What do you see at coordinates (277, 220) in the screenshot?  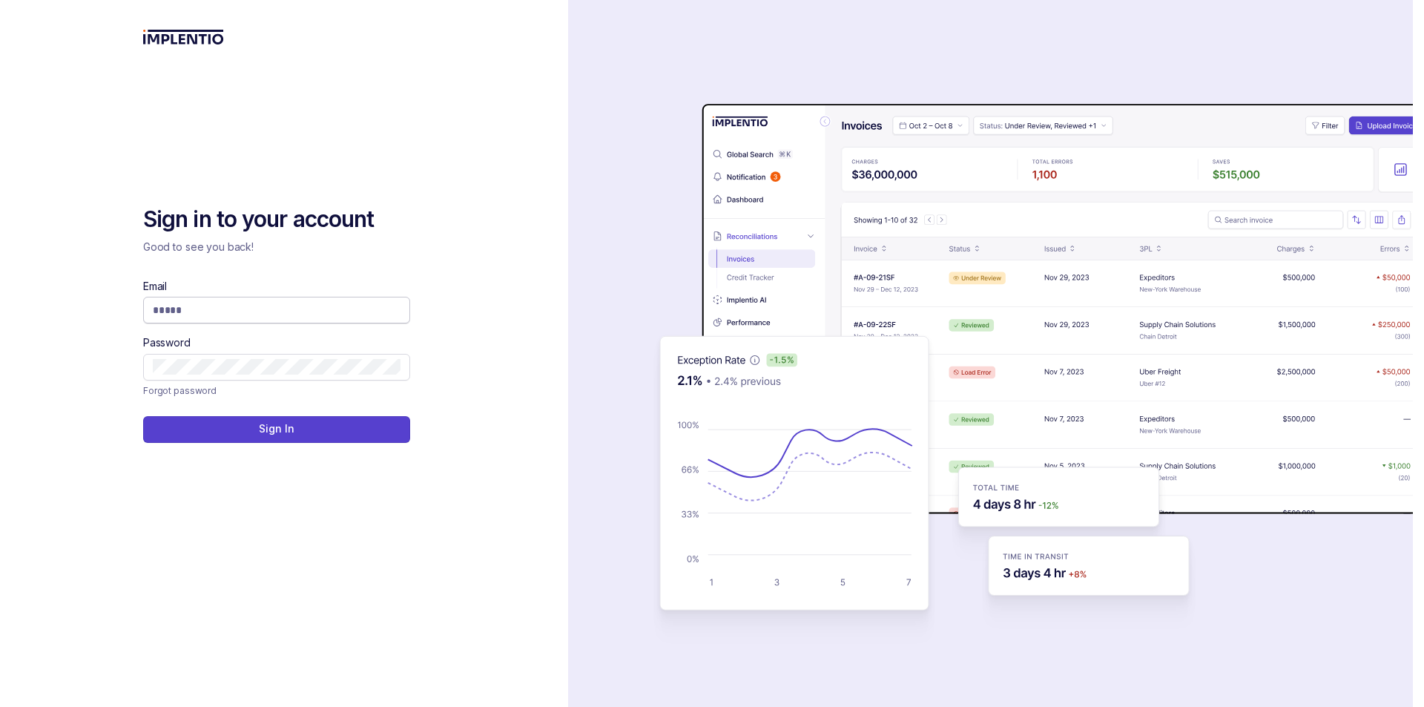 I see `h2: Sign in to your account` at bounding box center [277, 220].